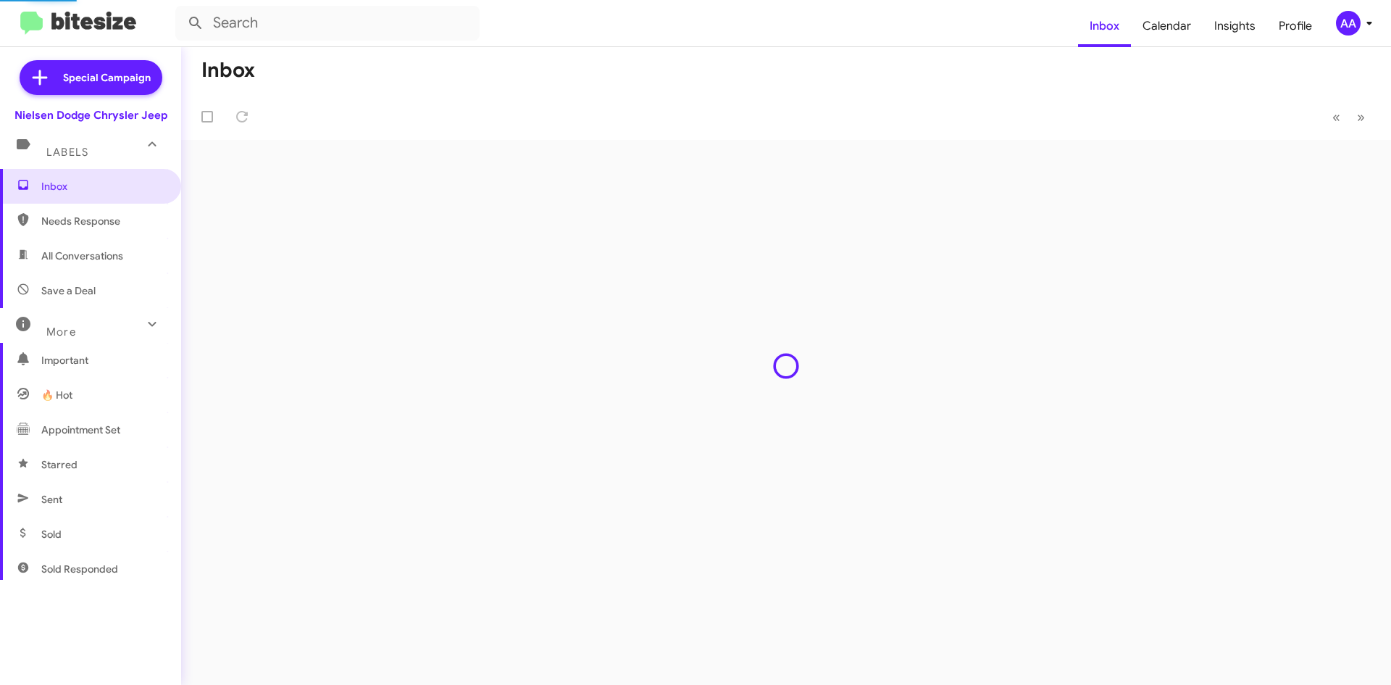 This screenshot has height=685, width=1391. Describe the element at coordinates (82, 256) in the screenshot. I see `span: All Conversations` at that location.